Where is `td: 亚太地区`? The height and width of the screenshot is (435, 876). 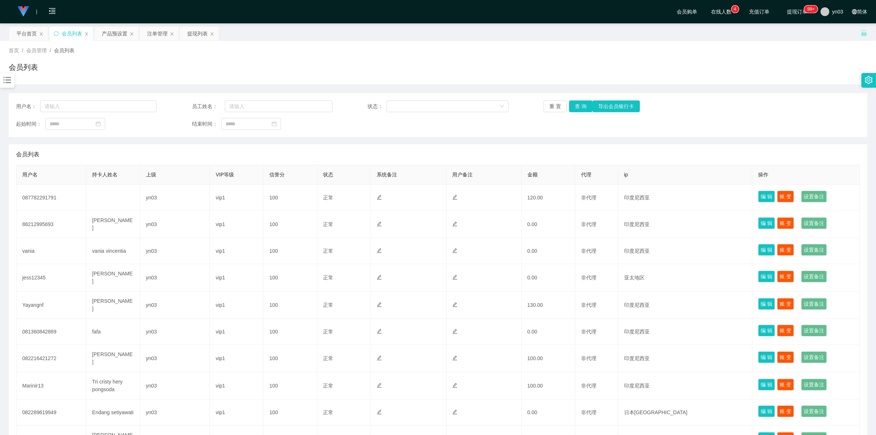
td: 亚太地区 is located at coordinates (686, 277).